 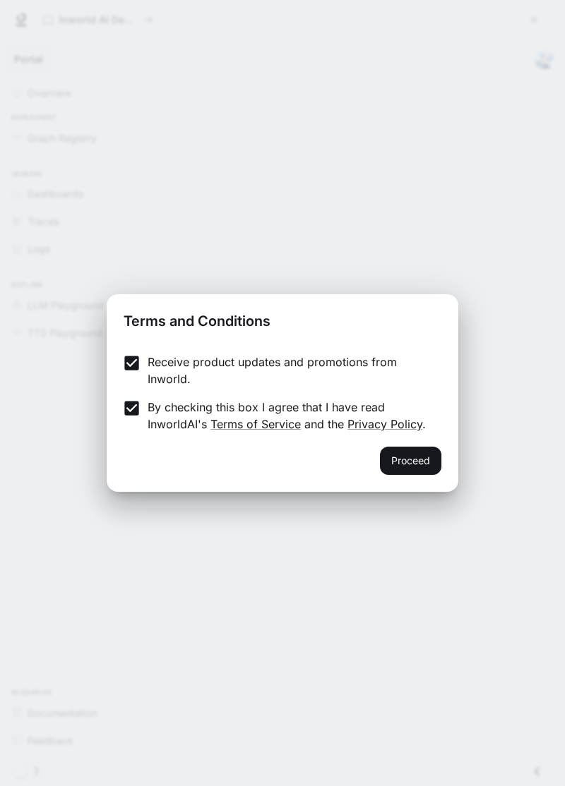 What do you see at coordinates (289, 370) in the screenshot?
I see `p: Receive product updates and promotions from Inworld.` at bounding box center [289, 370].